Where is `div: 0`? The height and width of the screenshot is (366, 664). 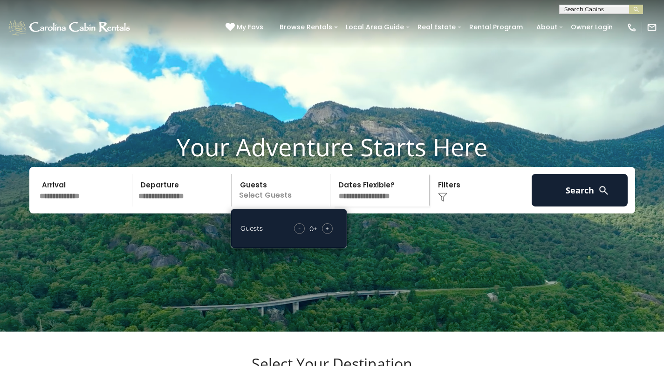
div: 0 is located at coordinates (311, 229).